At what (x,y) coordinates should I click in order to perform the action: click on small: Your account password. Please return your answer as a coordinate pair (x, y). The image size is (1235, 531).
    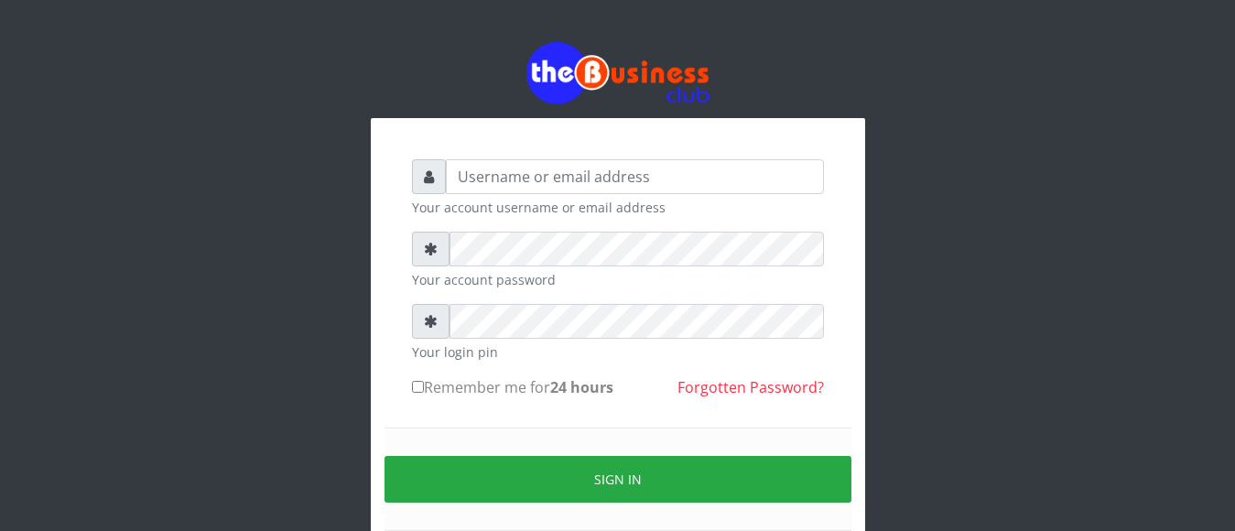
    Looking at the image, I should click on (618, 279).